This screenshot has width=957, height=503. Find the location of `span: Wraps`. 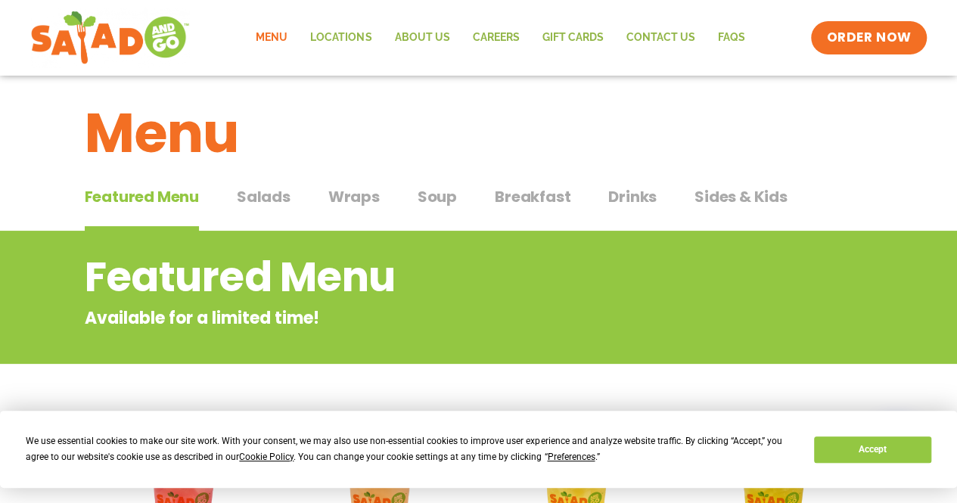

span: Wraps is located at coordinates (354, 197).